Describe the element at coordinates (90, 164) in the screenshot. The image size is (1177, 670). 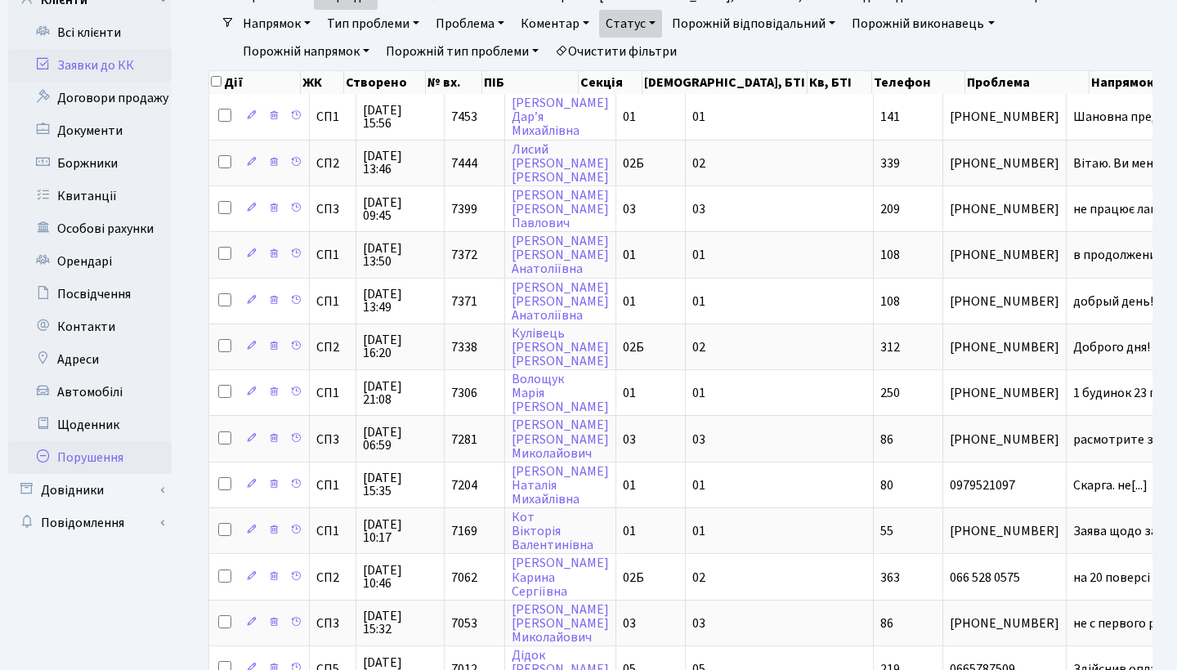
I see `a: Боржники` at that location.